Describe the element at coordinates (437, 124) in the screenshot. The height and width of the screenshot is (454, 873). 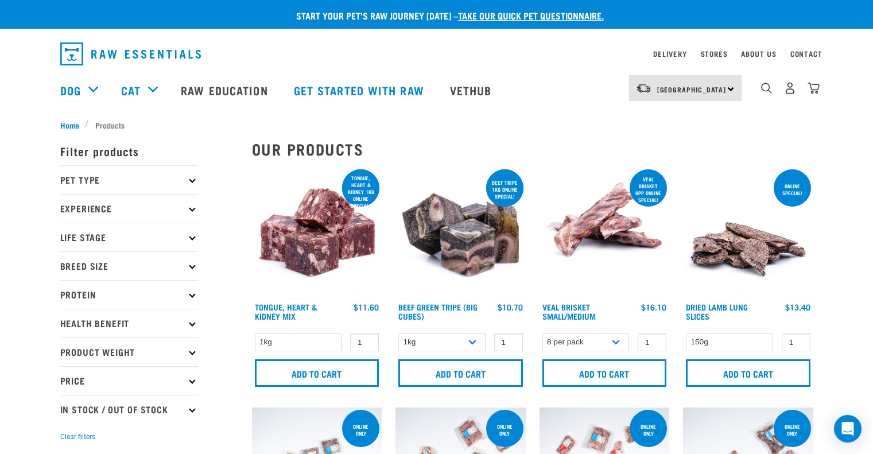
I see `nav: breadcrumbs` at that location.